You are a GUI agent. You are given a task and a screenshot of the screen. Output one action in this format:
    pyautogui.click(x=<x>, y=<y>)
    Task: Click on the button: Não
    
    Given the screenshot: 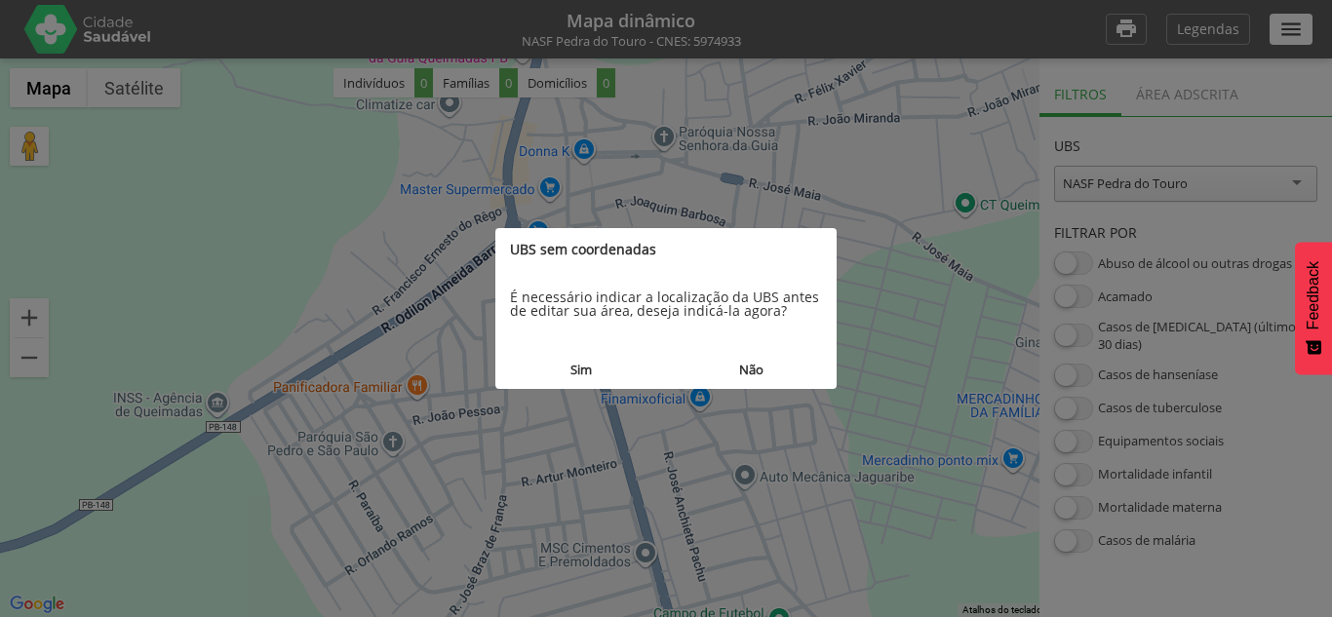 What is the action you would take?
    pyautogui.click(x=751, y=370)
    